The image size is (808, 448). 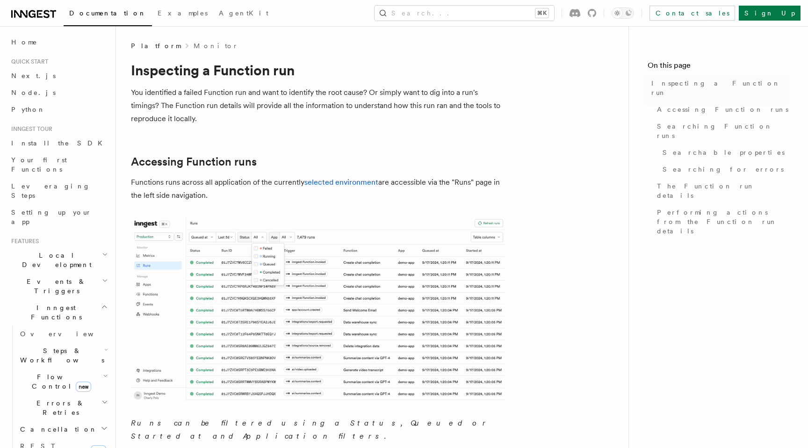 I want to click on a: Home, so click(x=58, y=42).